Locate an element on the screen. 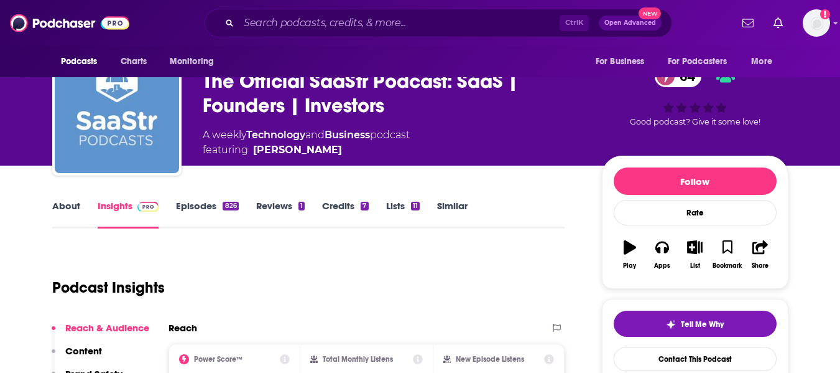  div: 826 is located at coordinates (230, 206).